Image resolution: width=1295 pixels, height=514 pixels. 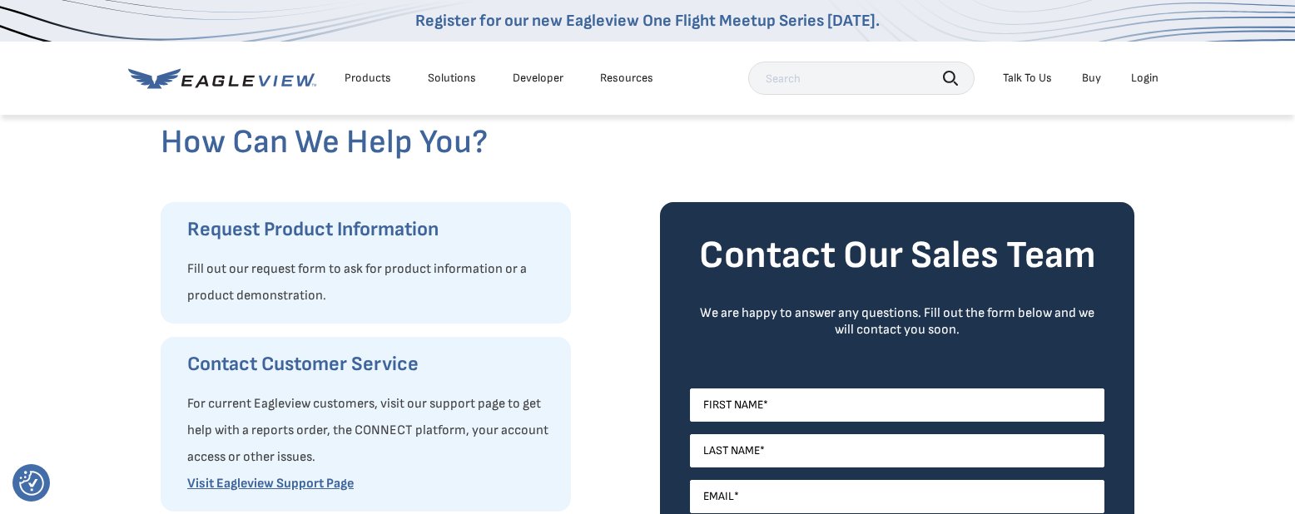 I want to click on input: Search, so click(x=862, y=78).